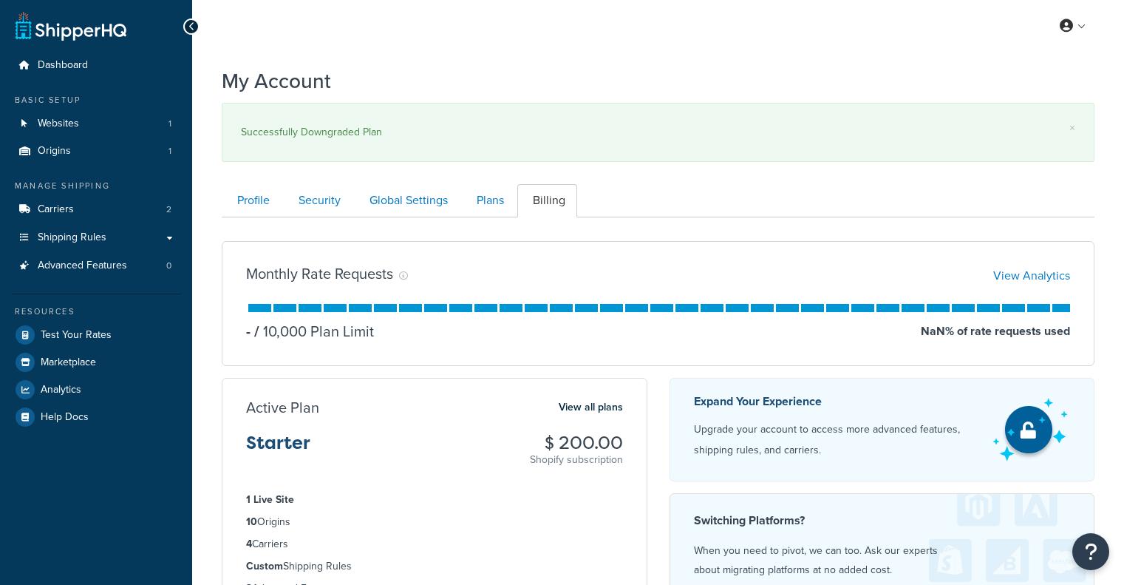  What do you see at coordinates (96, 417) in the screenshot?
I see `li: Help Docs` at bounding box center [96, 417].